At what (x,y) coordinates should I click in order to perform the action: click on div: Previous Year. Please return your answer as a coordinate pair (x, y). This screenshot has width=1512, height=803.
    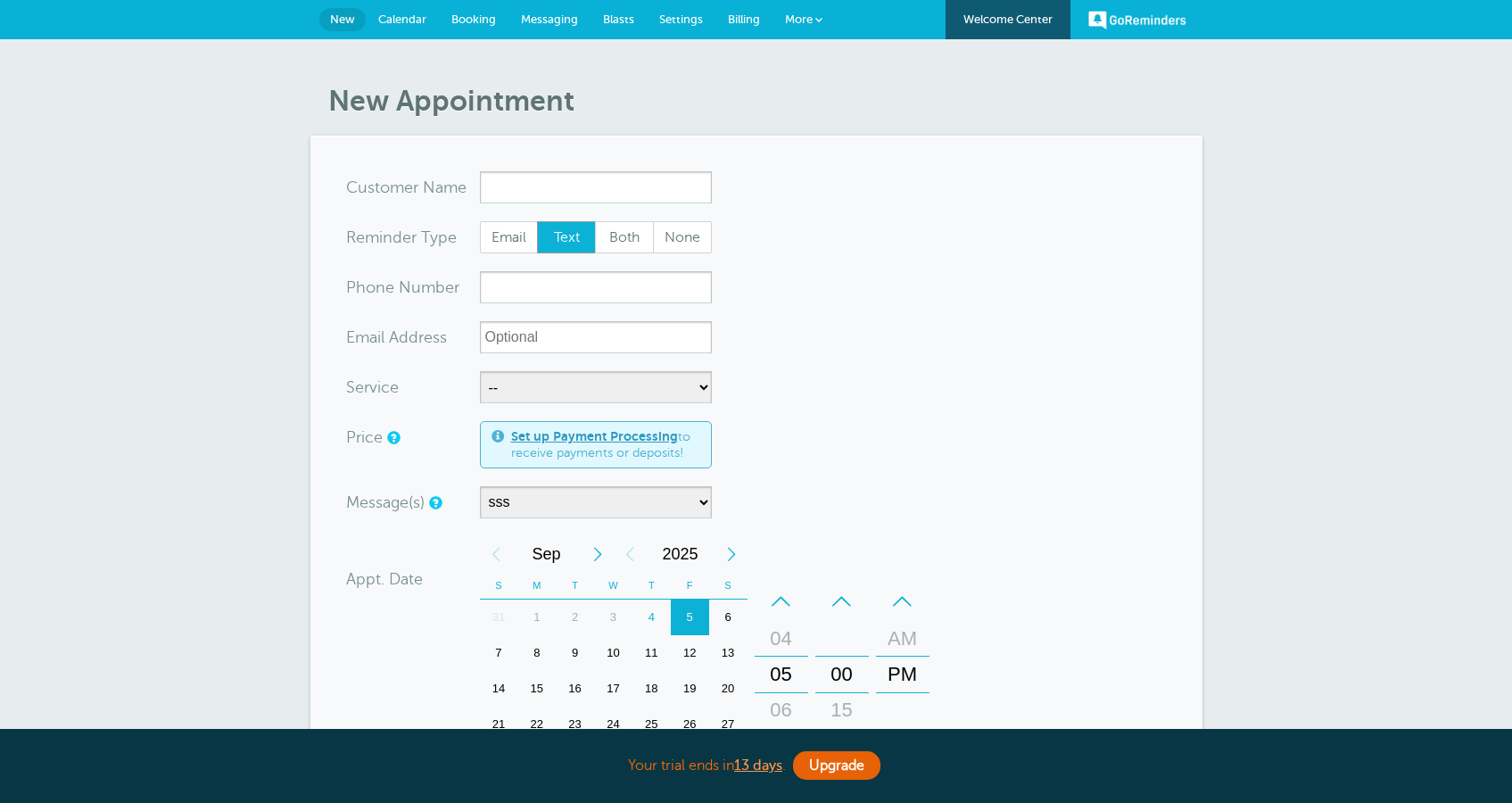
    Looking at the image, I should click on (630, 554).